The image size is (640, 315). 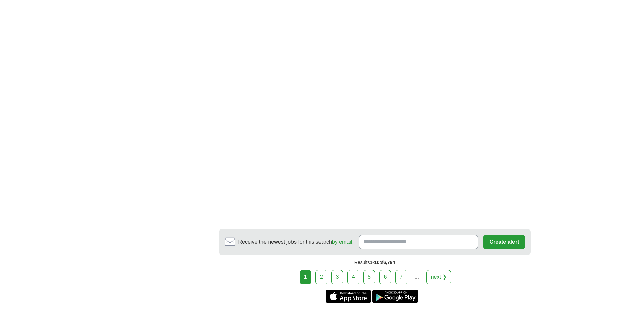 I want to click on span: 1-10, so click(x=375, y=262).